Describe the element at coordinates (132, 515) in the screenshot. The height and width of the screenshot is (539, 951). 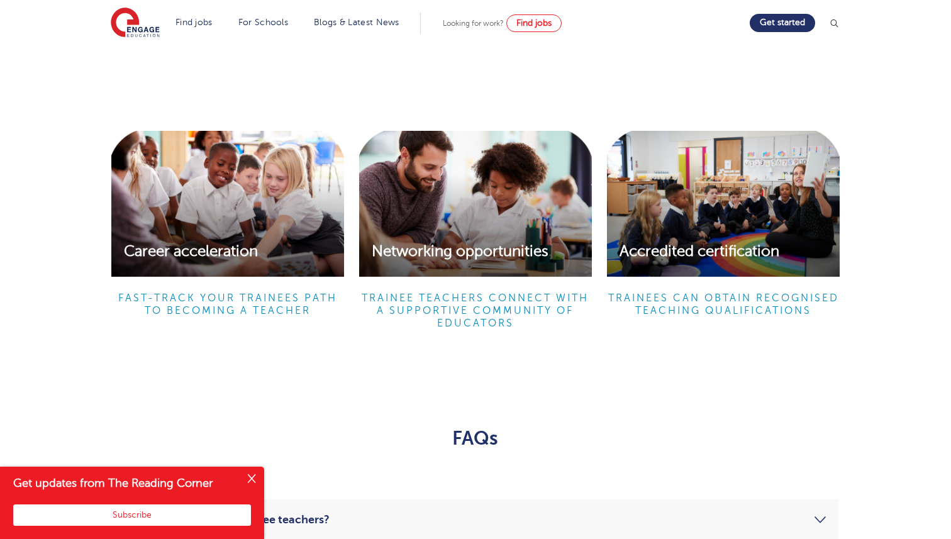
I see `button: Subscribe` at that location.